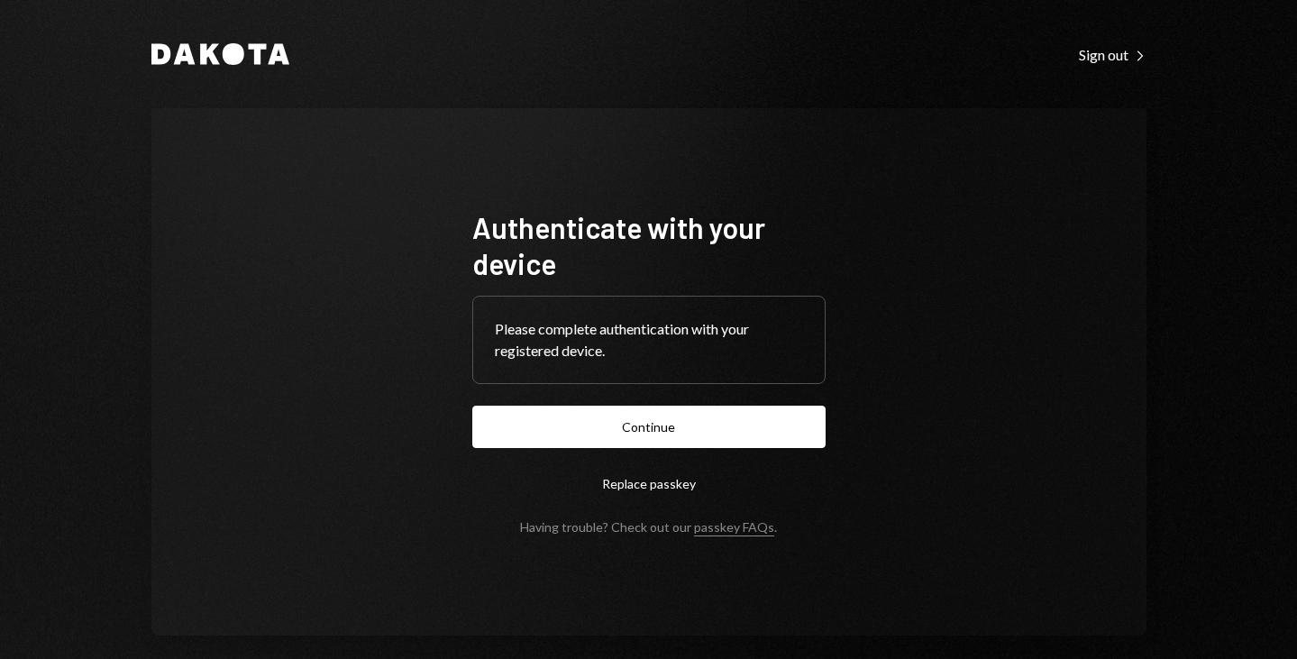 The height and width of the screenshot is (659, 1297). I want to click on button: Continue, so click(649, 426).